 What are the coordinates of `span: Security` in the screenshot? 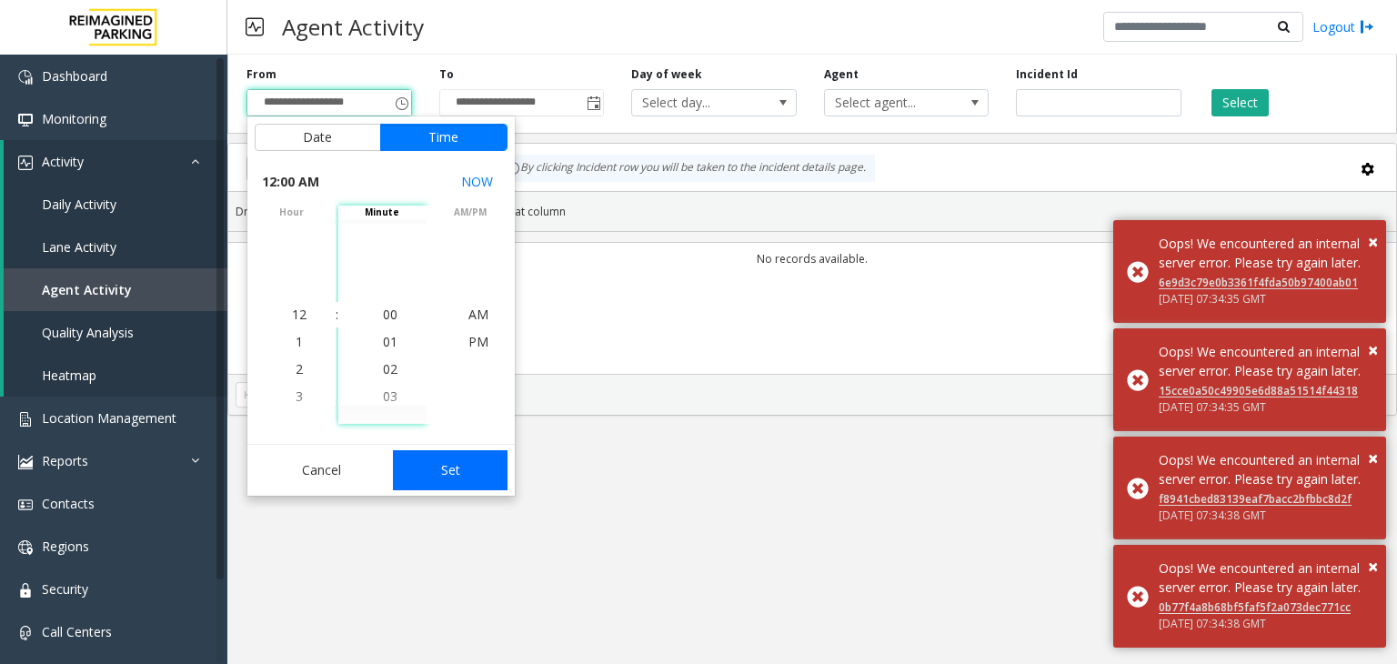 It's located at (65, 589).